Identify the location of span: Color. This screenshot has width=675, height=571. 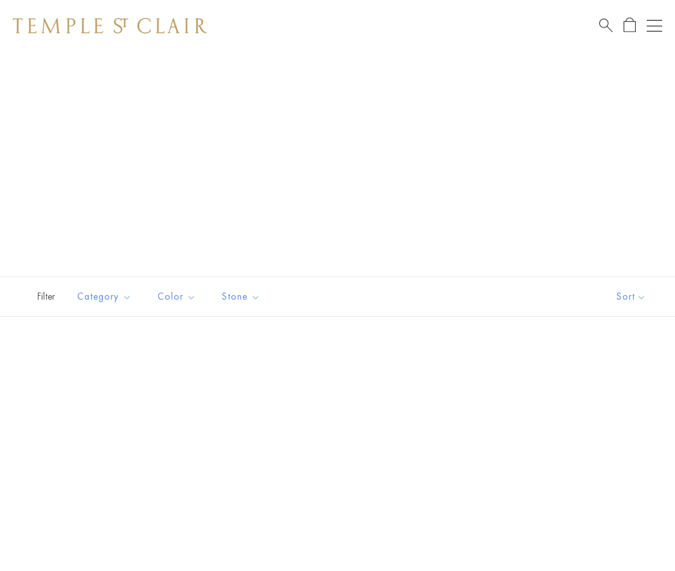
(178, 296).